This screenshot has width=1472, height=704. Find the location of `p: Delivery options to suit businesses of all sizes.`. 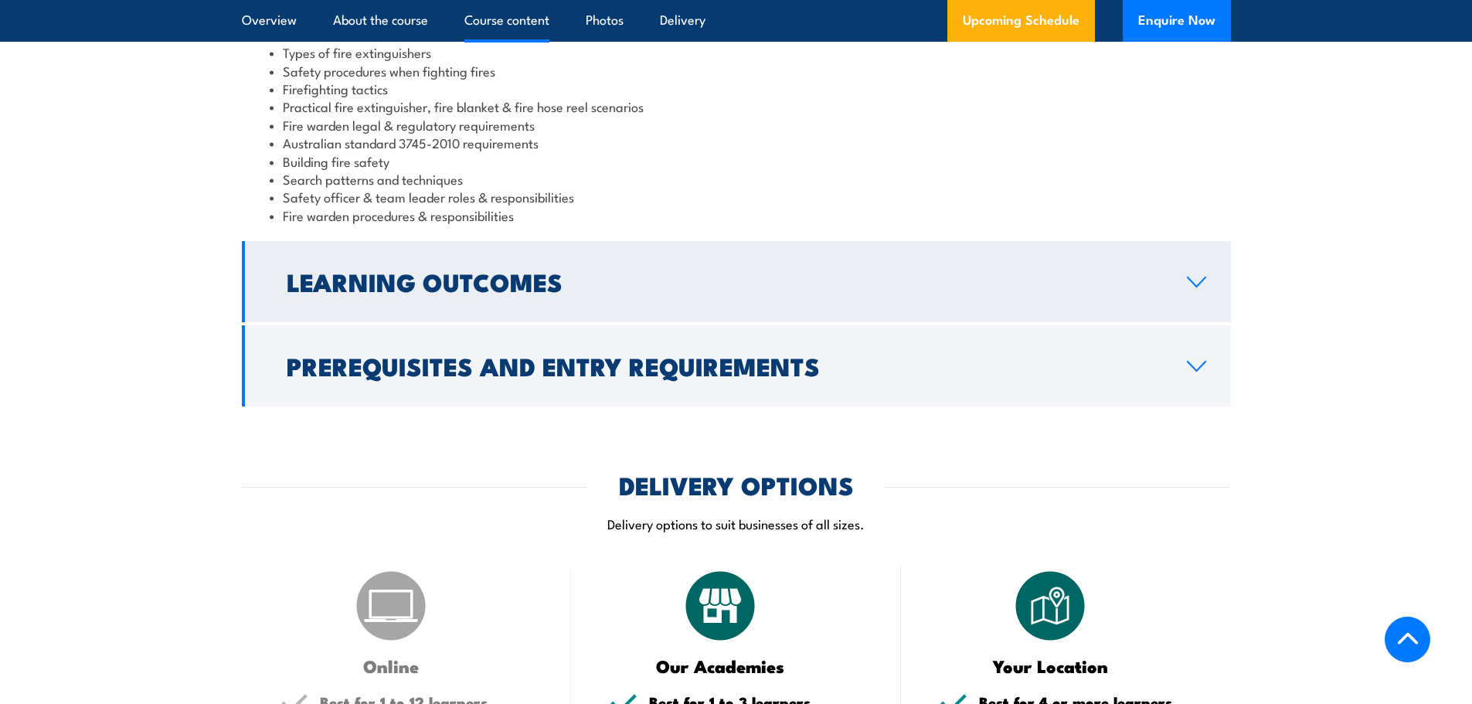

p: Delivery options to suit businesses of all sizes. is located at coordinates (736, 523).